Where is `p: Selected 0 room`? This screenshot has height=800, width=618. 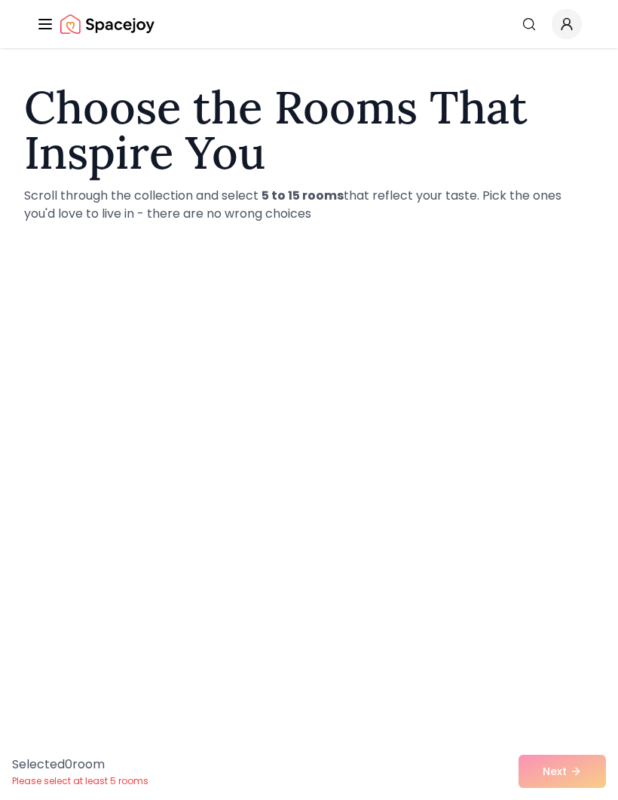 p: Selected 0 room is located at coordinates (80, 765).